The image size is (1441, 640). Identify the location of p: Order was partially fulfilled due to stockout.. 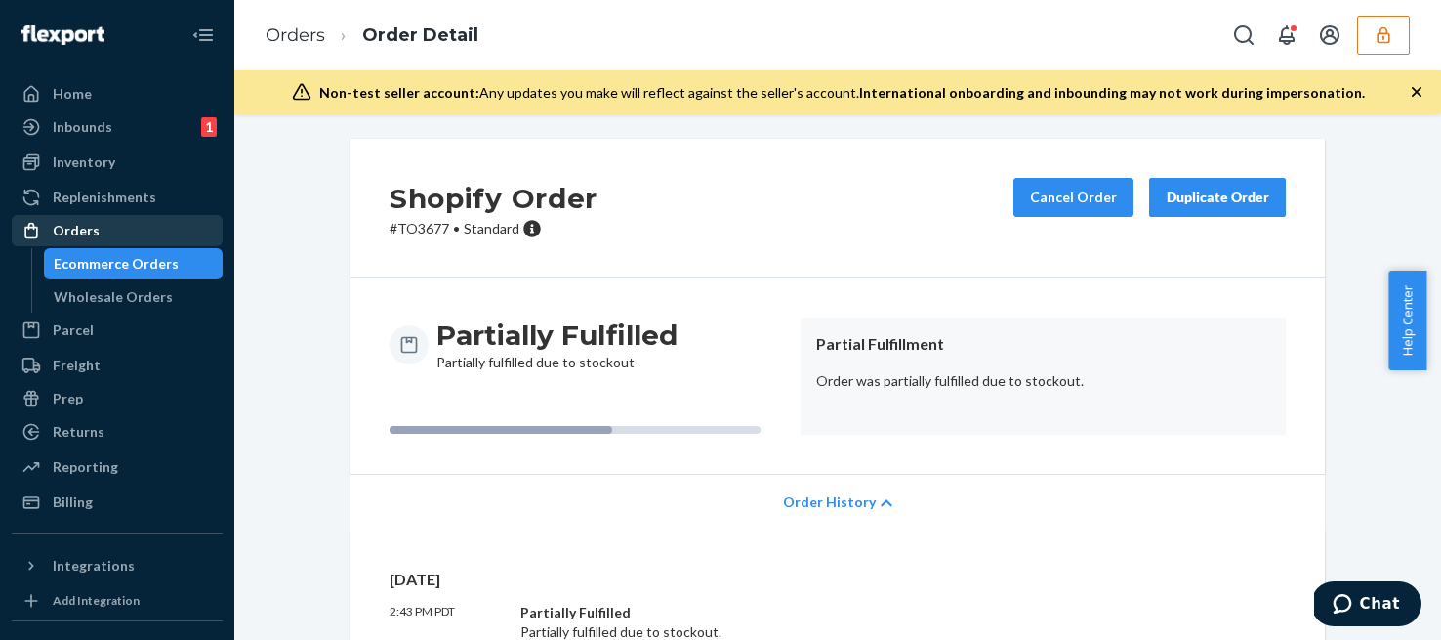
(1043, 381).